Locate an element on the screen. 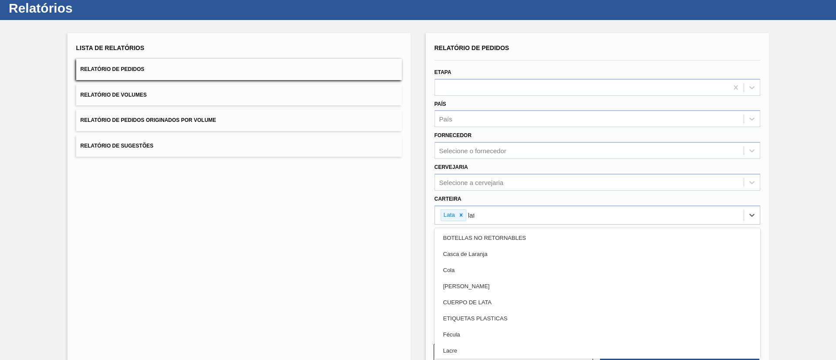 This screenshot has height=360, width=836. div: Lacre is located at coordinates (597, 350).